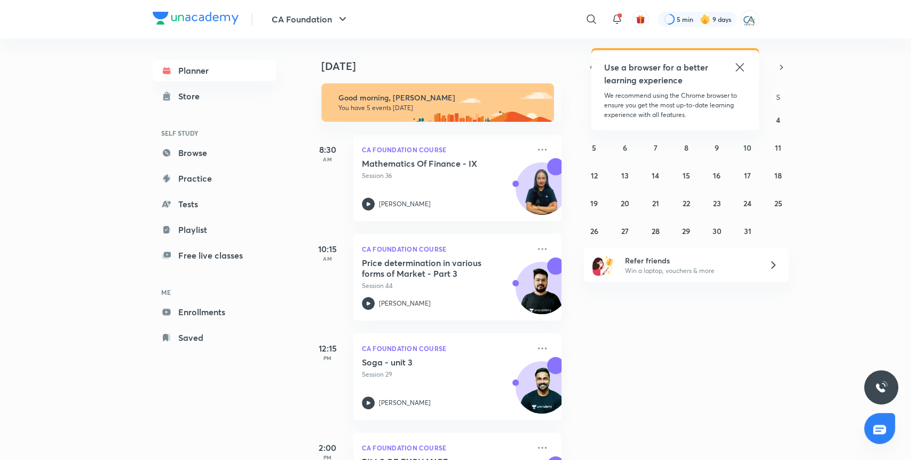 Image resolution: width=911 pixels, height=460 pixels. Describe the element at coordinates (686, 147) in the screenshot. I see `button: October 8, 2025` at that location.